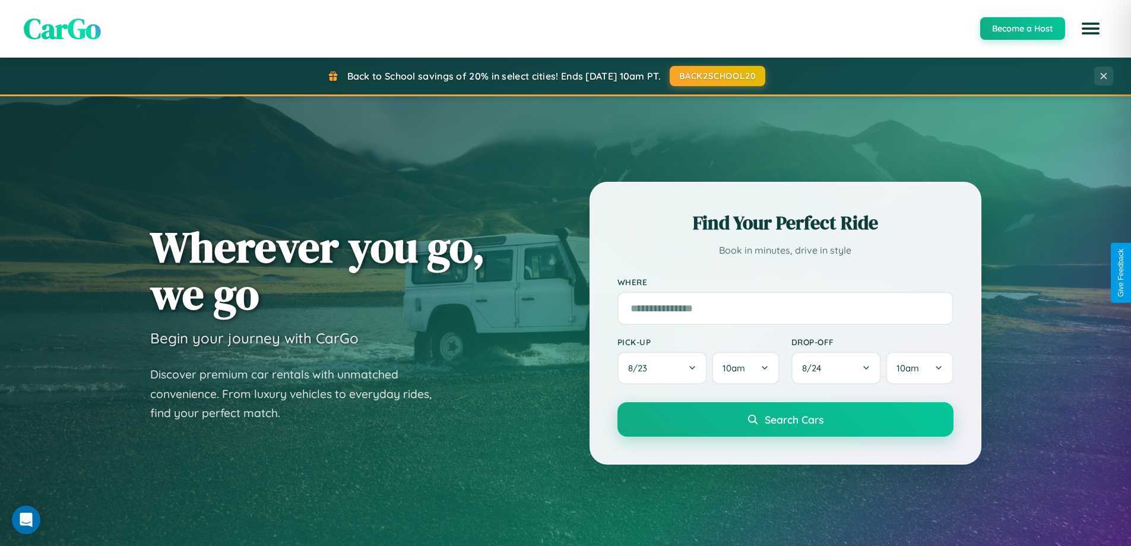 The height and width of the screenshot is (546, 1131). I want to click on label: Where, so click(786, 282).